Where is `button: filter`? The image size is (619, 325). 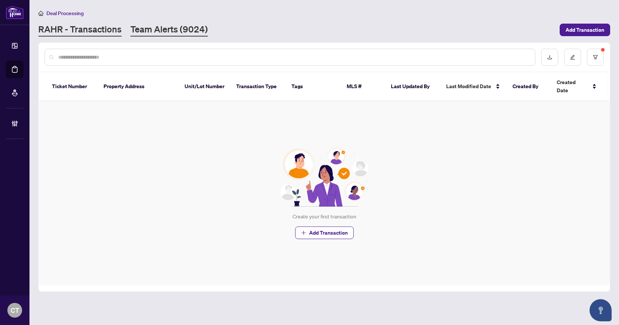
button: filter is located at coordinates (595, 57).